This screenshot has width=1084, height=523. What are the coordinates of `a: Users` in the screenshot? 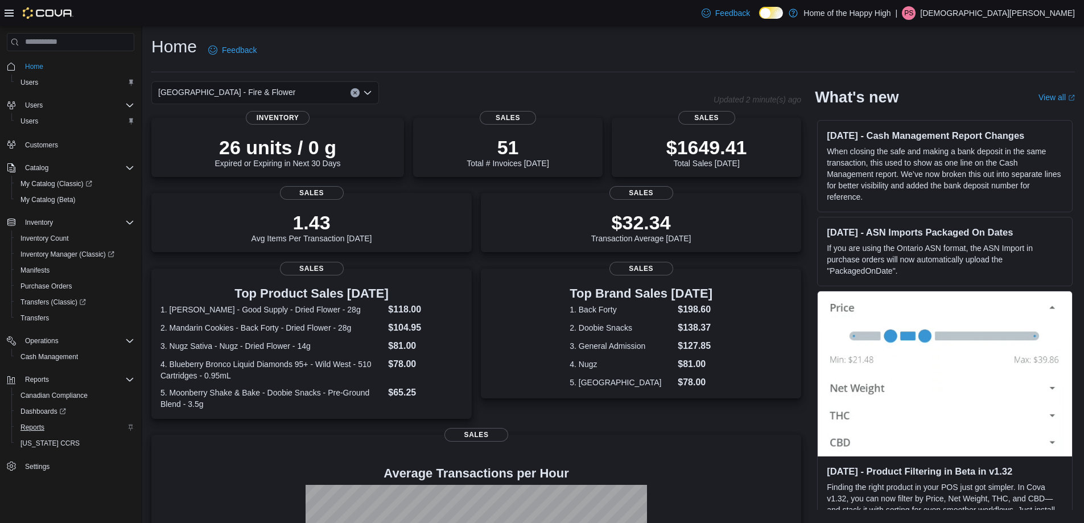 It's located at (29, 121).